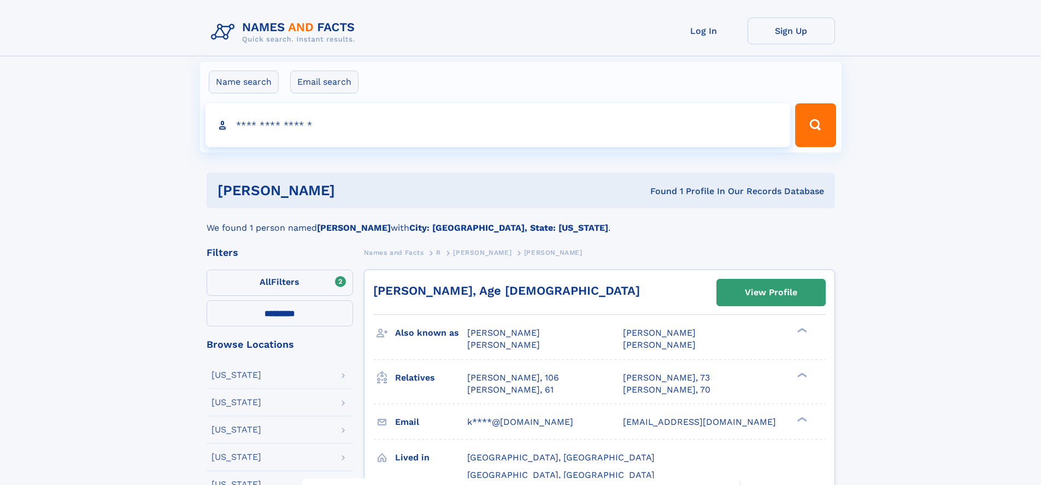 The width and height of the screenshot is (1041, 485). Describe the element at coordinates (771, 292) in the screenshot. I see `a: View Profile` at that location.